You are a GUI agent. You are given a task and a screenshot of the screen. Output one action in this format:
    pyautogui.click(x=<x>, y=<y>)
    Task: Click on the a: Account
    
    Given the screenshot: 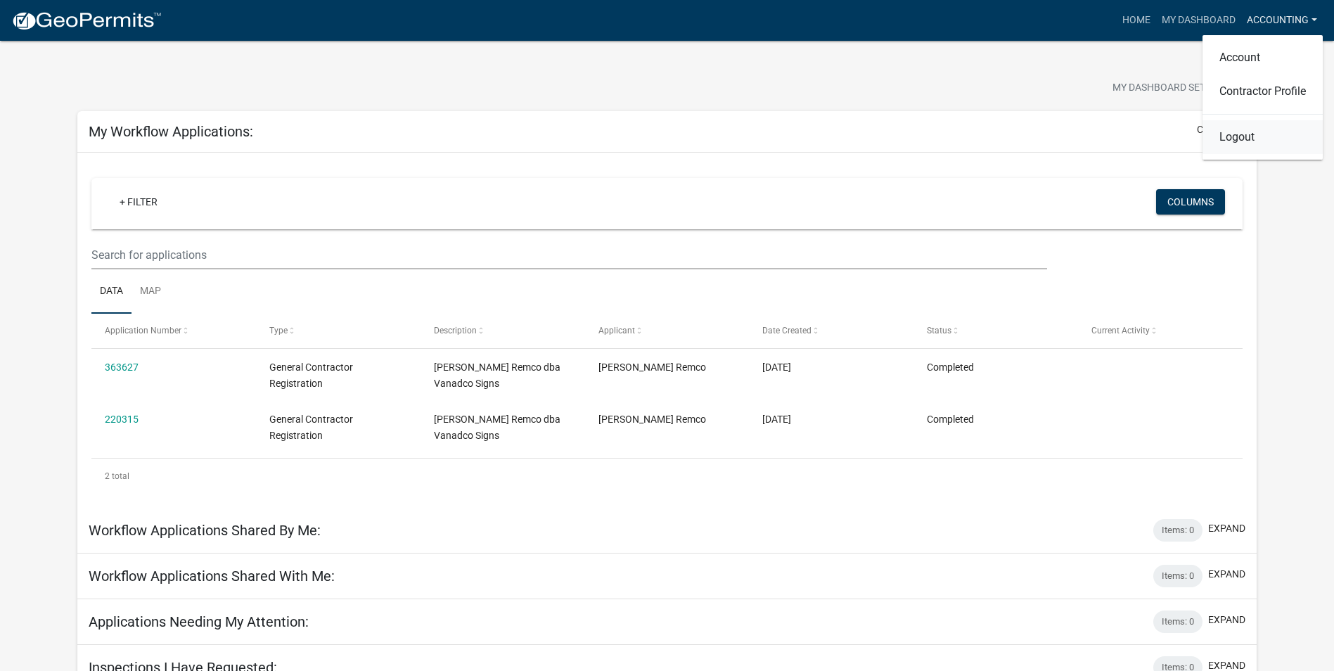 What is the action you would take?
    pyautogui.click(x=1262, y=58)
    